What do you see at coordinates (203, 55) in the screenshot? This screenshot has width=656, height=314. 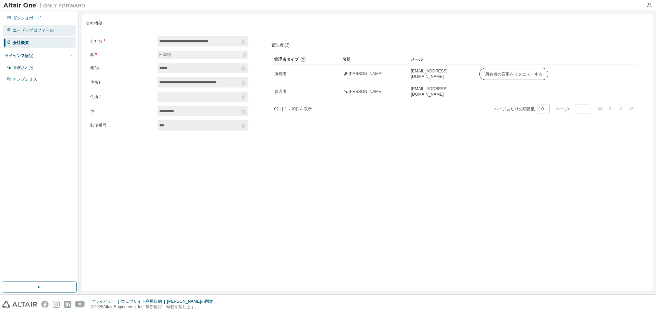 I see `div: 日本語` at bounding box center [203, 55].